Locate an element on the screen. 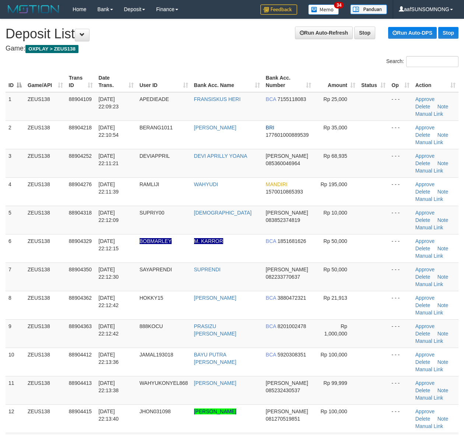 The height and width of the screenshot is (435, 464). span: 888KOCU is located at coordinates (151, 326).